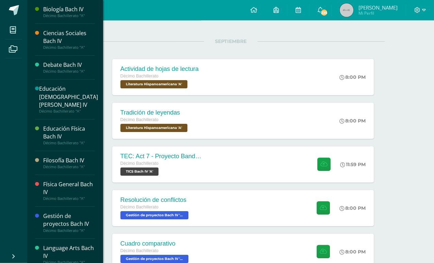  I want to click on div: Cuadro comparativo, so click(155, 243).